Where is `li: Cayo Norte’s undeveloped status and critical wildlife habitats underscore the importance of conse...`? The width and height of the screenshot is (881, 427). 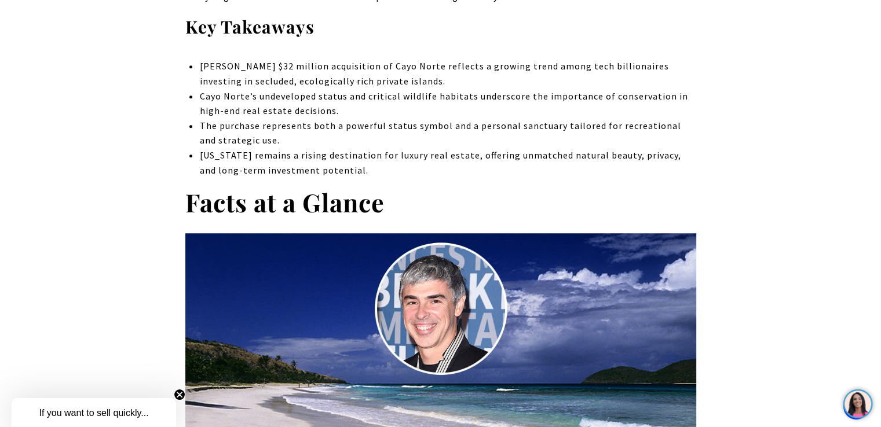 li: Cayo Norte’s undeveloped status and critical wildlife habitats underscore the importance of conse... is located at coordinates (447, 104).